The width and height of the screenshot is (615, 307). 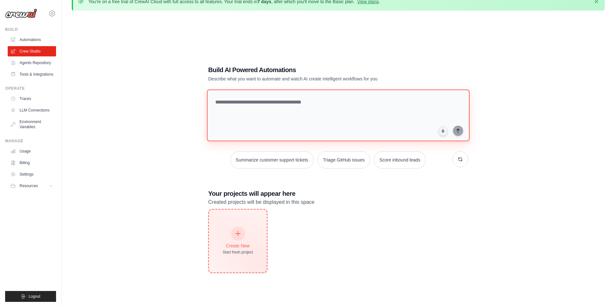 I want to click on div: Start fresh project, so click(x=238, y=252).